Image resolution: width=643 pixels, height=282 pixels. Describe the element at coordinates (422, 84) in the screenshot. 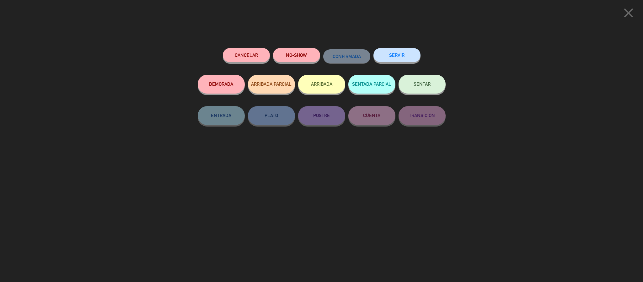

I see `button: SENTAR` at that location.